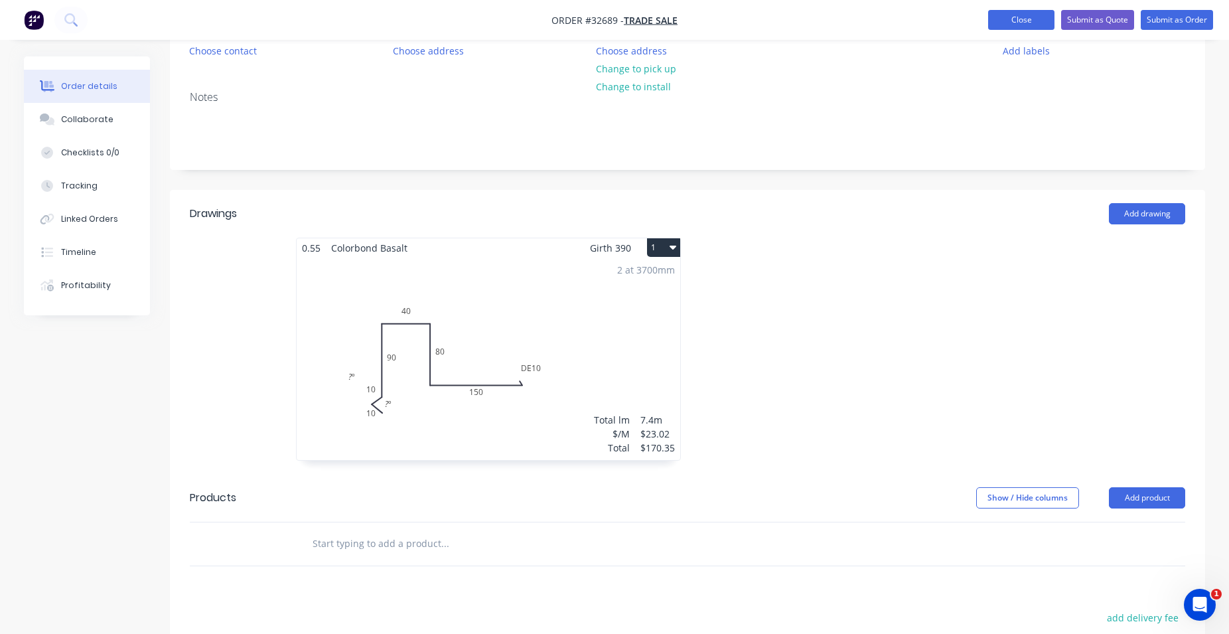 The height and width of the screenshot is (634, 1229). I want to click on span: Girth 390, so click(610, 247).